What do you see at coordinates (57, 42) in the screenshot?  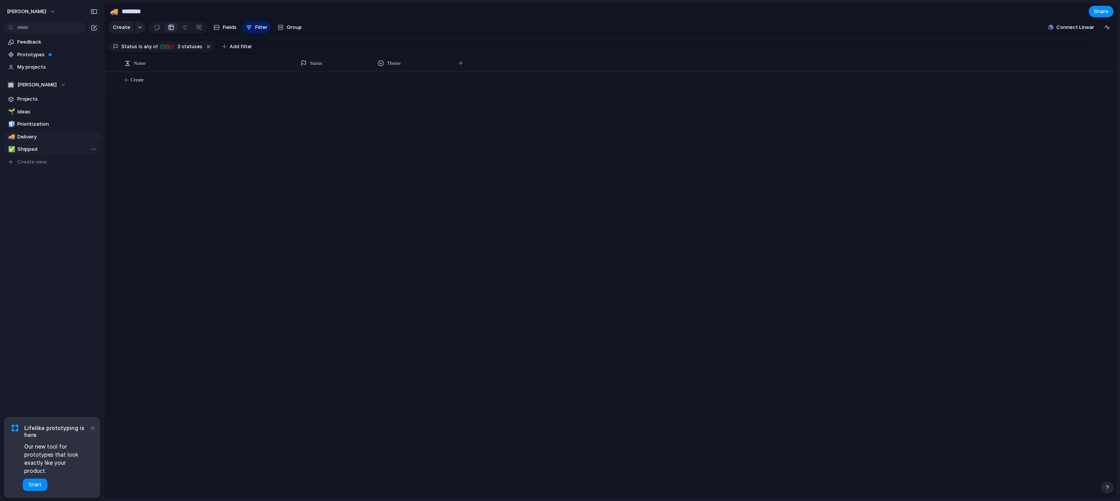 I see `span: Feedback` at bounding box center [57, 42].